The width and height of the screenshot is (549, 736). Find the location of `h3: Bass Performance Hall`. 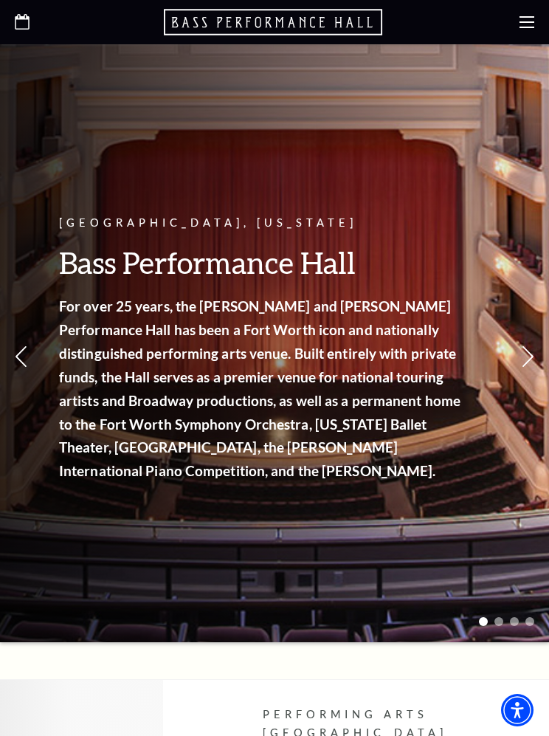

h3: Bass Performance Hall is located at coordinates (262, 262).